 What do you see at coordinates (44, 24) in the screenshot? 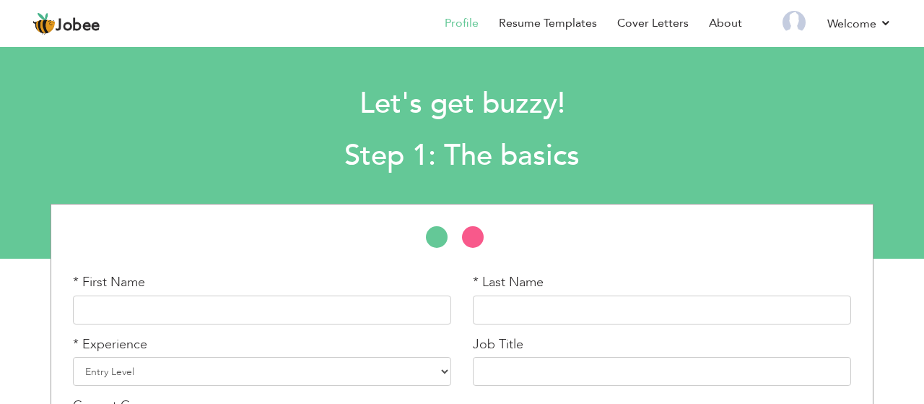
I see `img: jobee.io` at bounding box center [44, 24].